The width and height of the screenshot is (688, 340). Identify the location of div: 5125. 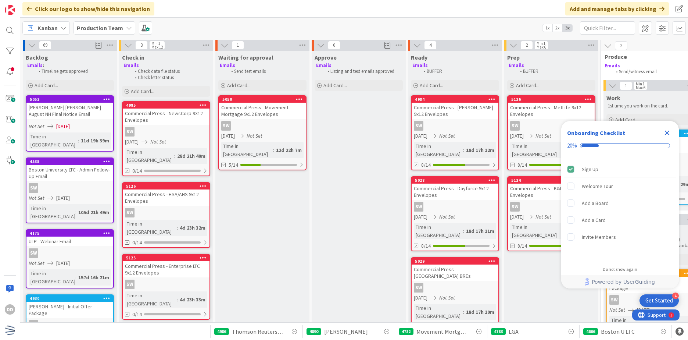
(168, 258).